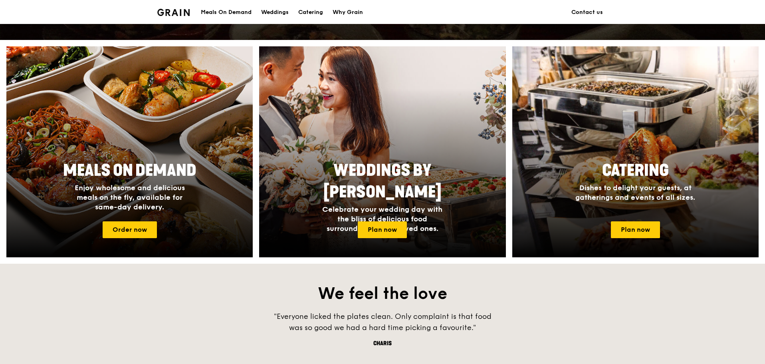  I want to click on span: Dishes to delight your guests, at gatherings and events of all sizes., so click(635, 192).